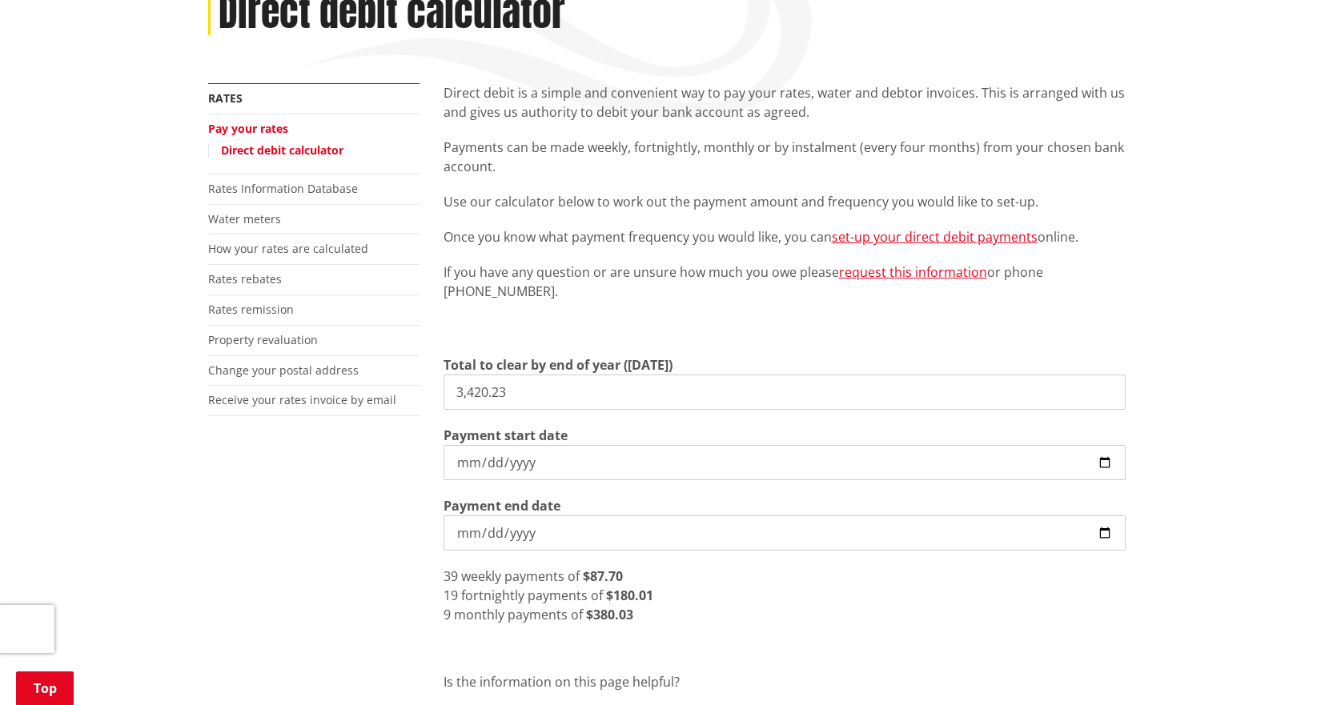 This screenshot has height=705, width=1333. Describe the element at coordinates (283, 370) in the screenshot. I see `a: Change your postal address` at that location.